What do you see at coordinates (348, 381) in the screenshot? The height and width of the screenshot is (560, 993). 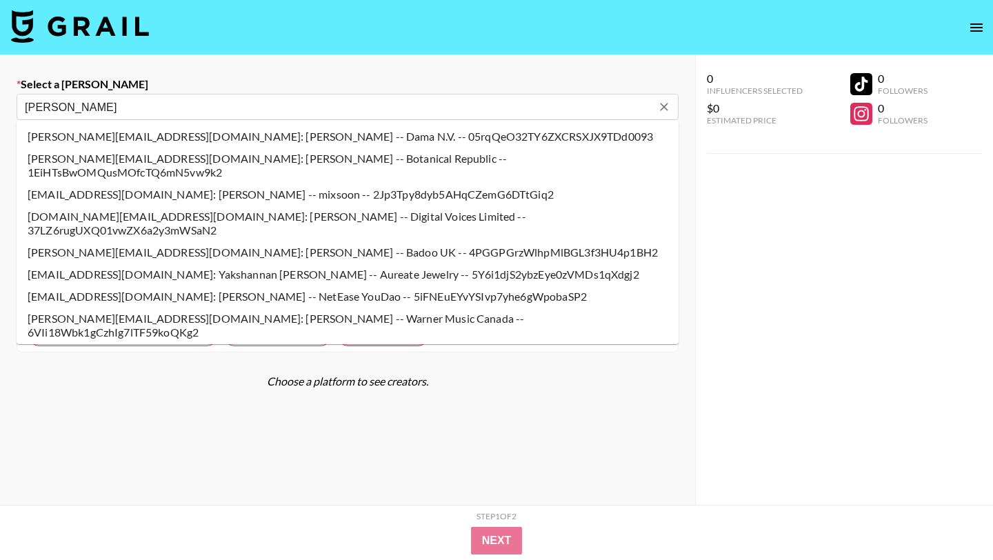 I see `div: Choose a platform to see creators.` at bounding box center [348, 381].